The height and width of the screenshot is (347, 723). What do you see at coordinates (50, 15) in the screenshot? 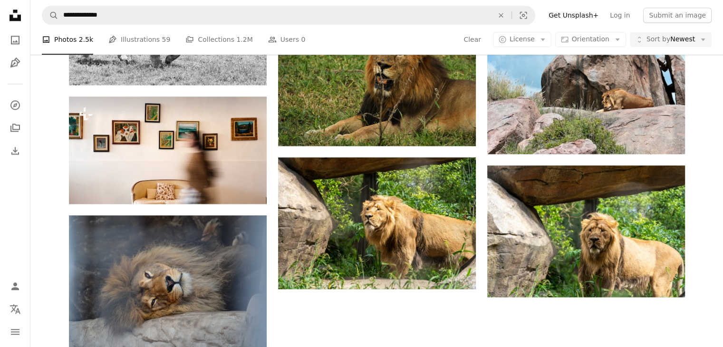
I see `button: Search Unsplash` at bounding box center [50, 15].